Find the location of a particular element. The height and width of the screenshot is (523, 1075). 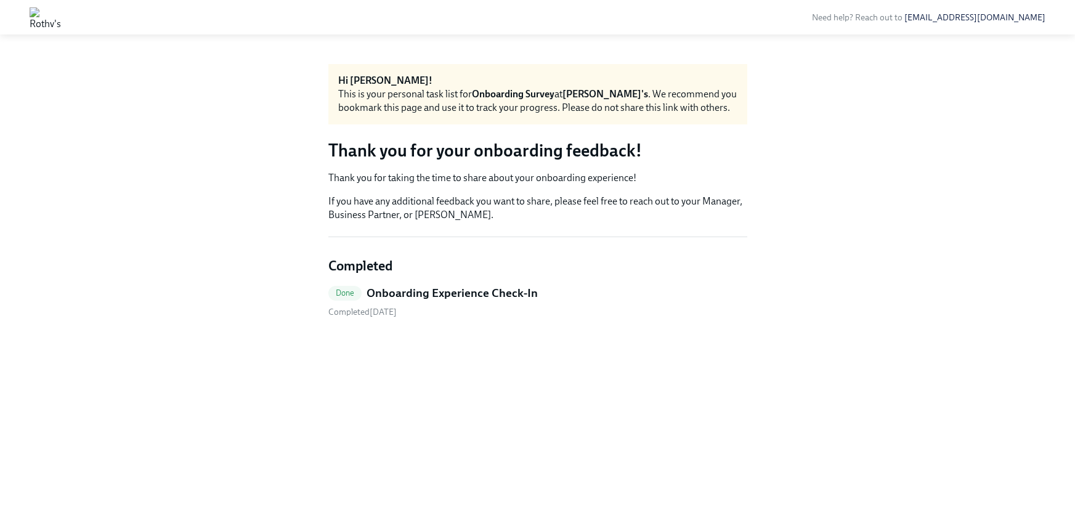

img: Rothy's is located at coordinates (45, 17).